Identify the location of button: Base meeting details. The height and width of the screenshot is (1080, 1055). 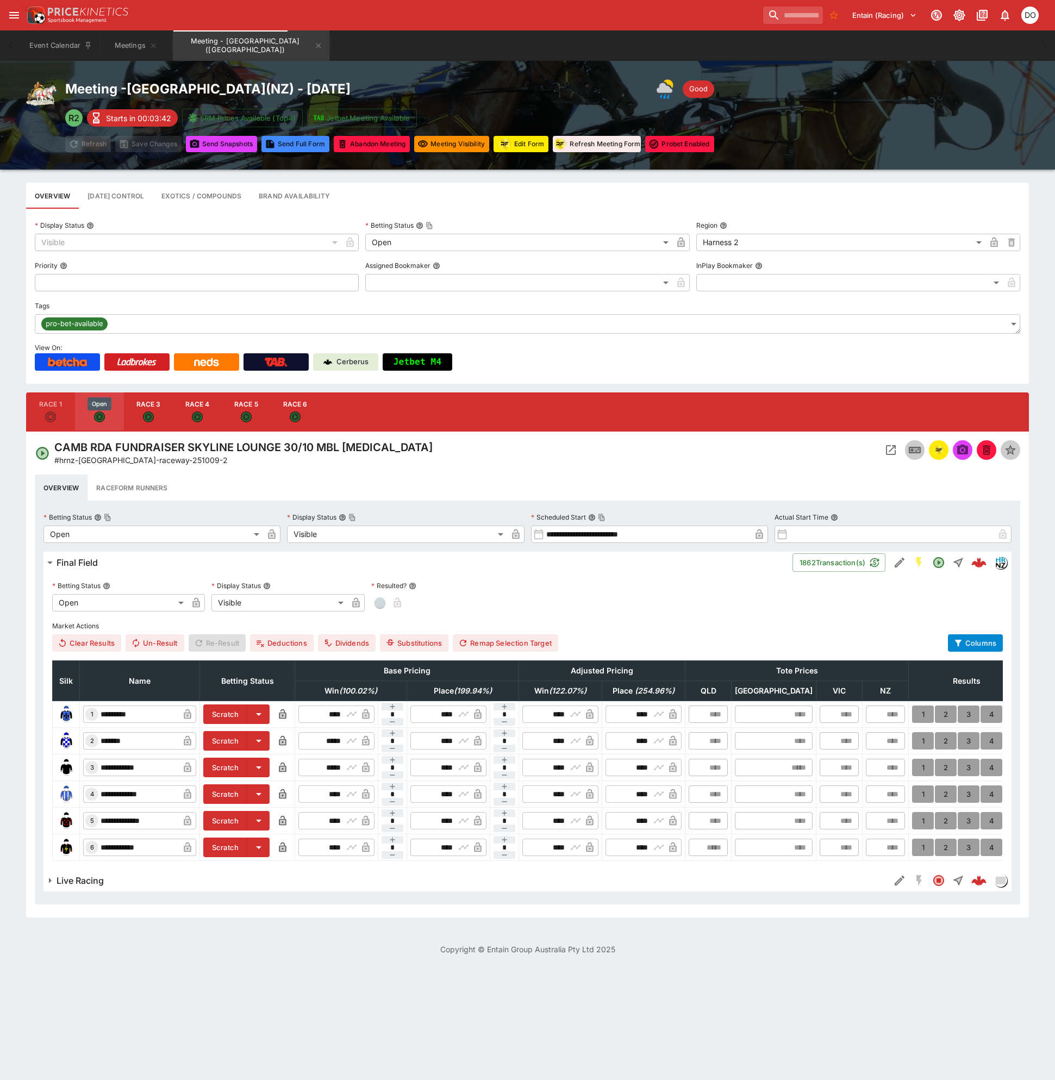
(52, 196).